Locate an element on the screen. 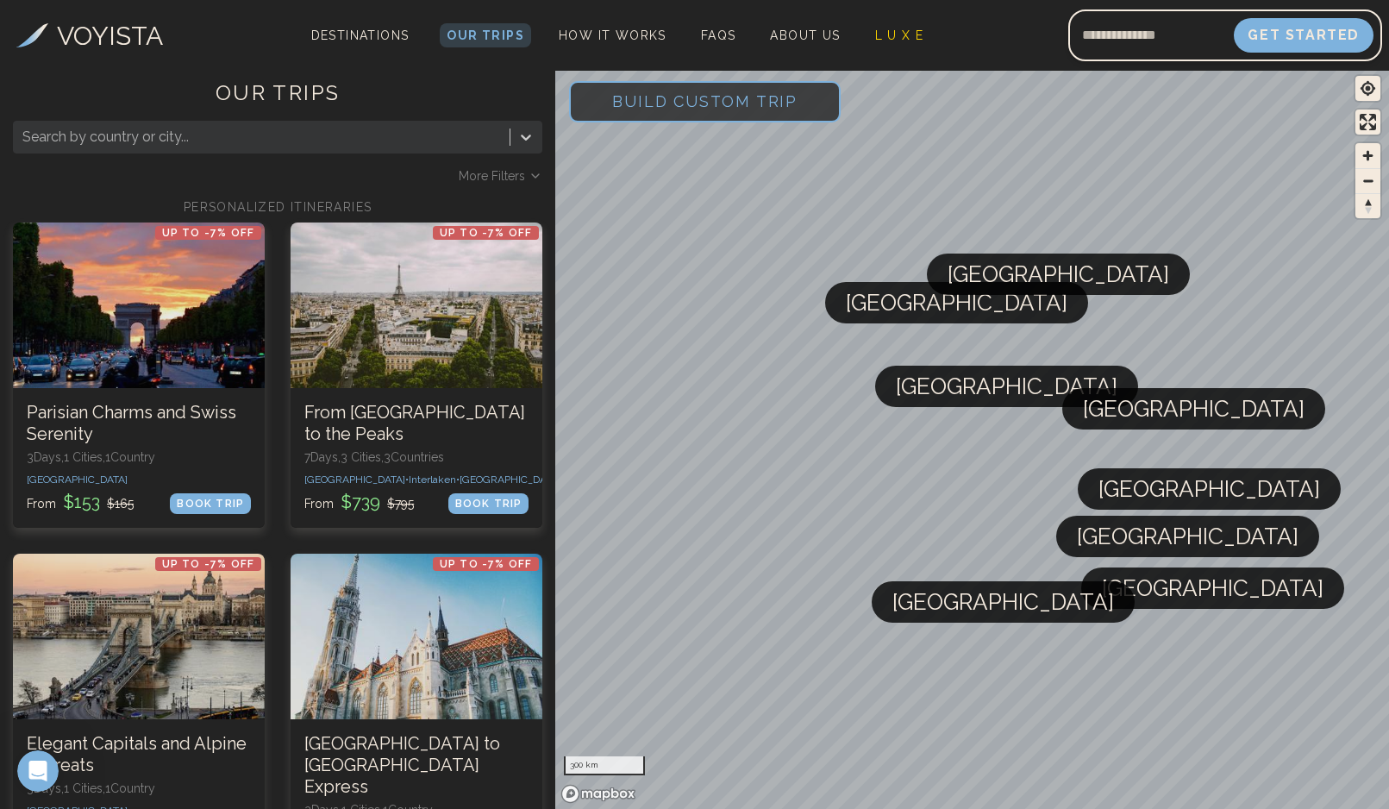 This screenshot has width=1389, height=809. button: Get Started is located at coordinates (1303, 35).